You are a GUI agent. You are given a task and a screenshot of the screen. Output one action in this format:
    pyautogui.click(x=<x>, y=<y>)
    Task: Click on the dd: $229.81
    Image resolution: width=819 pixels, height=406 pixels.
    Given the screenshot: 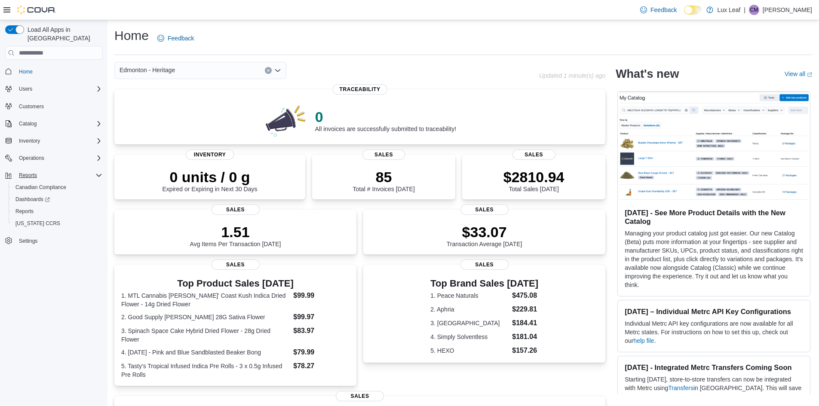 What is the action you would take?
    pyautogui.click(x=525, y=309)
    